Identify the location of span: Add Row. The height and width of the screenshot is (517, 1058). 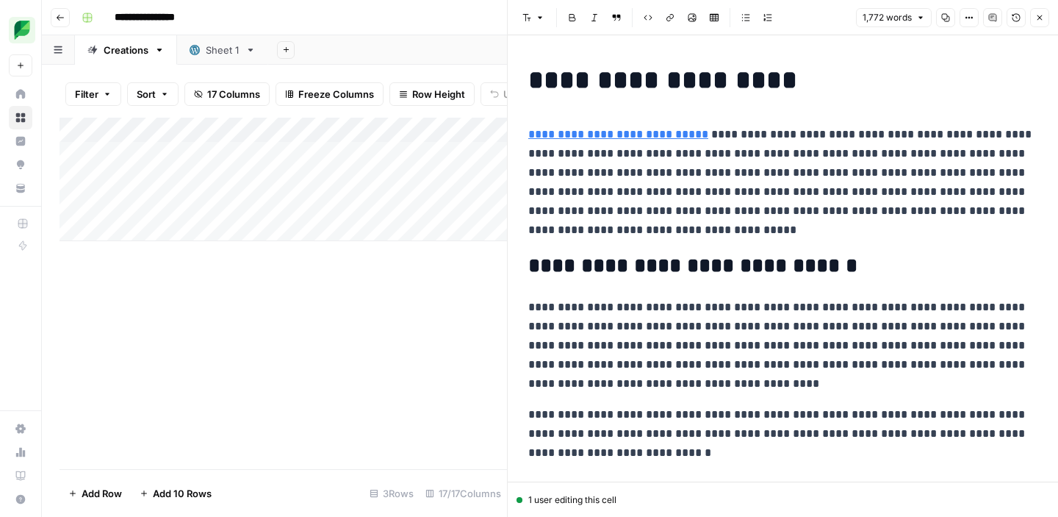
(101, 493).